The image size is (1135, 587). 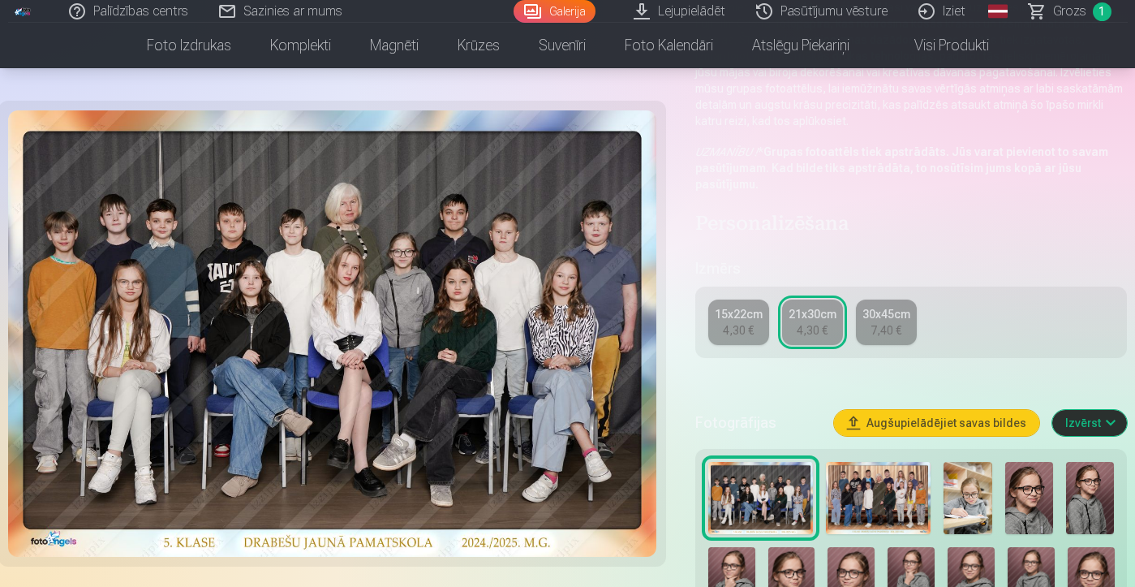 I want to click on button: Izvērst, so click(x=1090, y=423).